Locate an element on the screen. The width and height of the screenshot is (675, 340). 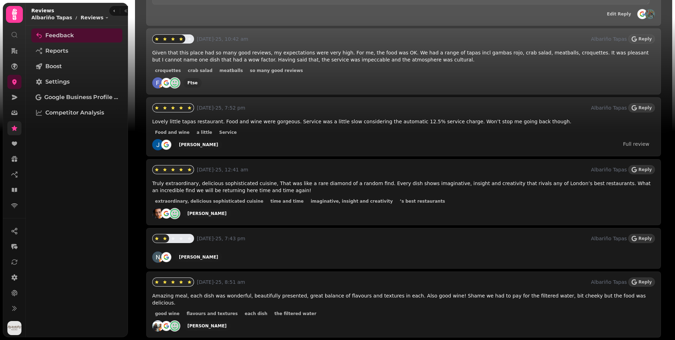
button: so many good reviews is located at coordinates (276, 71).